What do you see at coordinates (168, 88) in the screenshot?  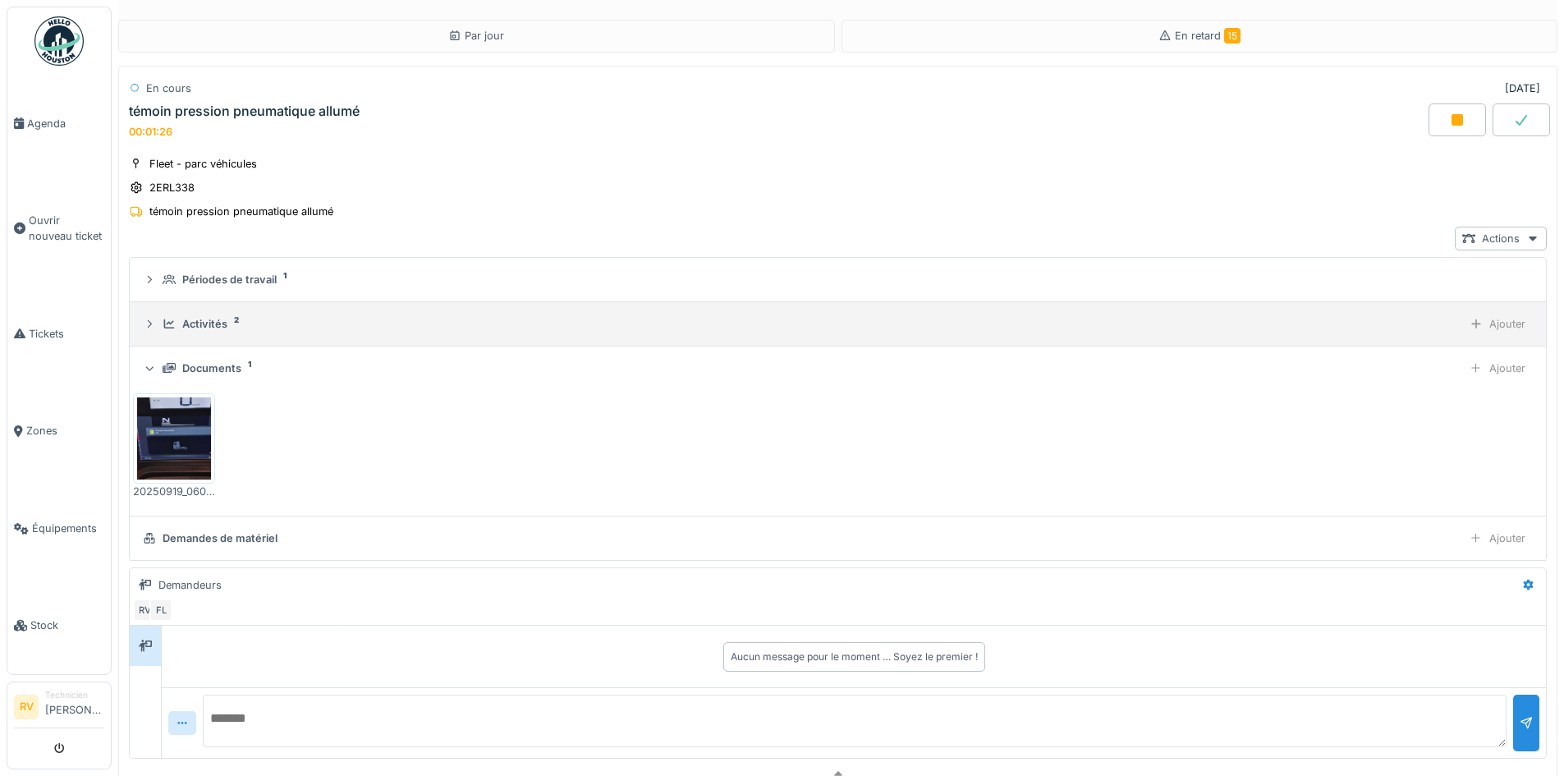 I see `div: En cours` at bounding box center [168, 88].